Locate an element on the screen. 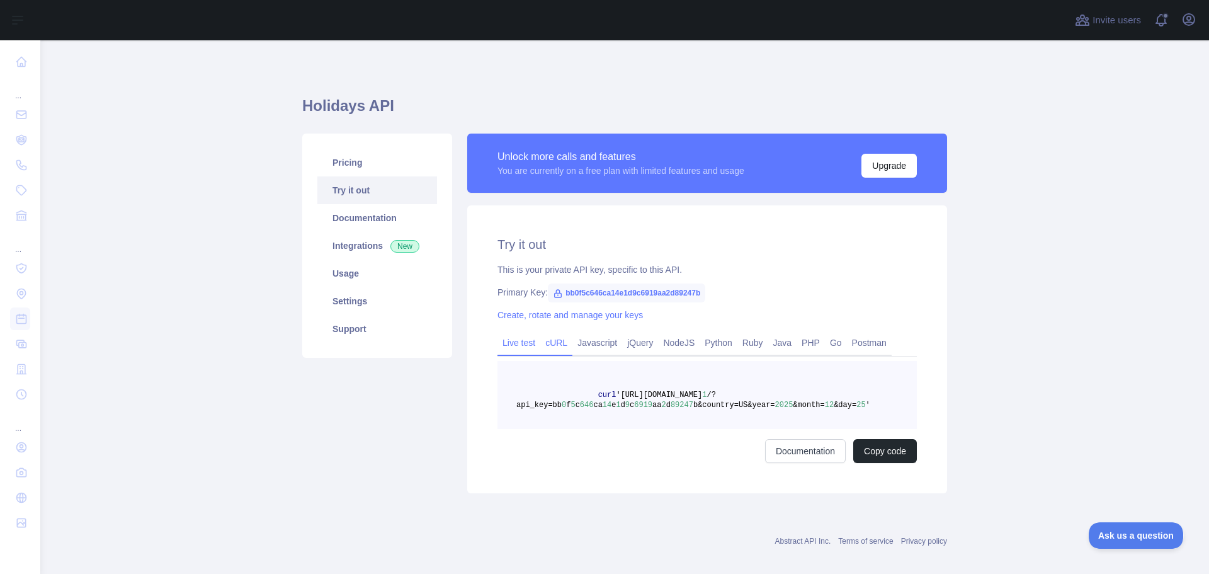 This screenshot has height=574, width=1209. a: Settings is located at coordinates (377, 301).